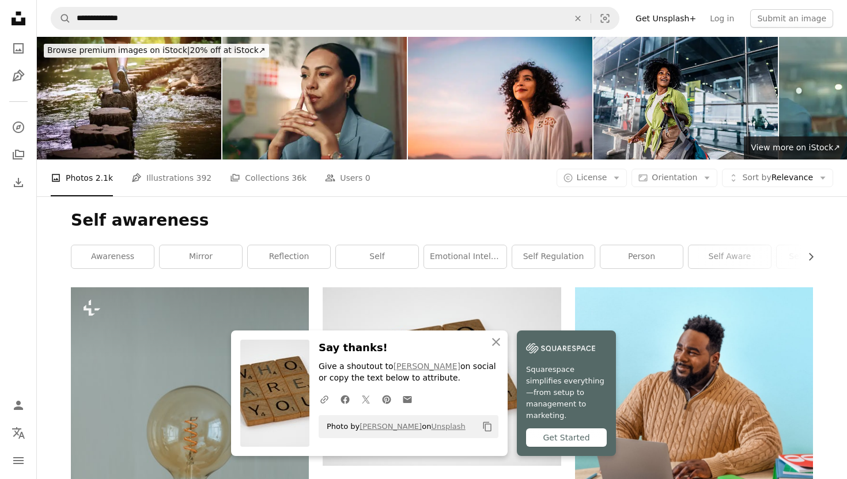 Image resolution: width=847 pixels, height=479 pixels. Describe the element at coordinates (268, 178) in the screenshot. I see `a: Collections 36k` at that location.